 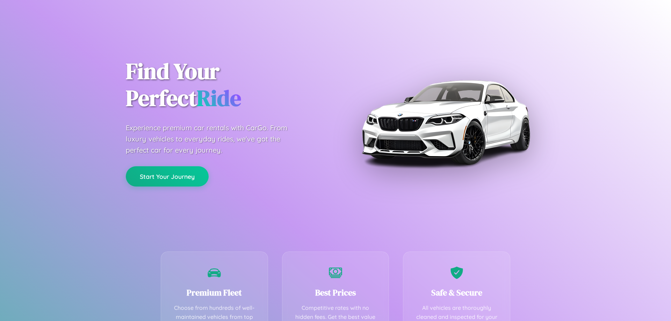 I want to click on p: Experience premium car rentals with CarGo. From luxury vehicles to everyday rides, we've got the ..., so click(x=213, y=139).